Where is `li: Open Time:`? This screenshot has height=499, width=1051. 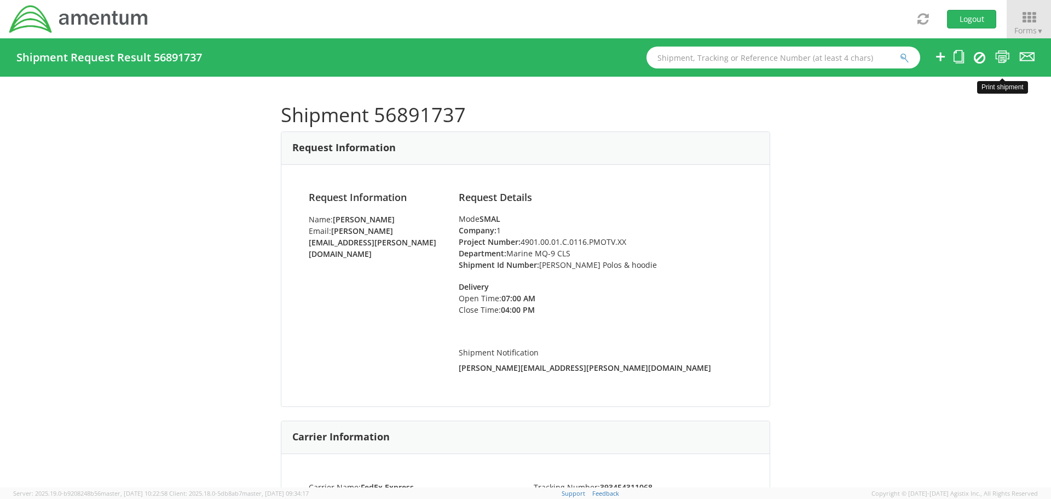 li: Open Time: is located at coordinates (514, 298).